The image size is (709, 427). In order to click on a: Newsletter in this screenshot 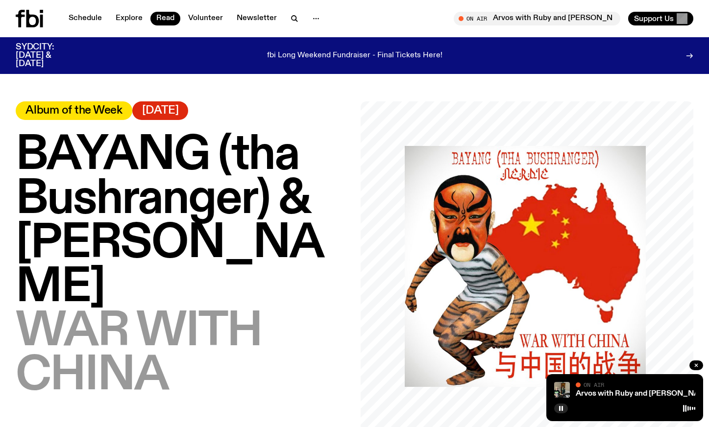, I will do `click(257, 19)`.